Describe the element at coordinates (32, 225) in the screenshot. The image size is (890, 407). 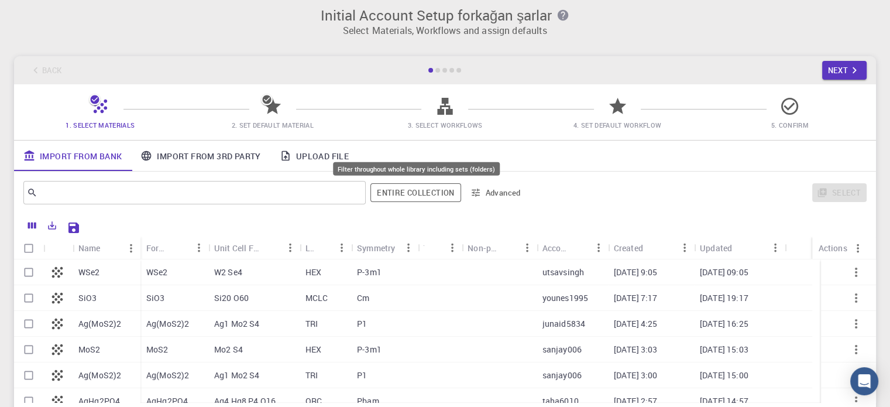
I see `button: Columns` at that location.